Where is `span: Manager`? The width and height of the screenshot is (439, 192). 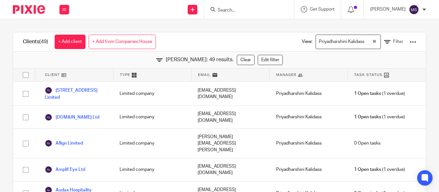 span: Manager is located at coordinates (286, 75).